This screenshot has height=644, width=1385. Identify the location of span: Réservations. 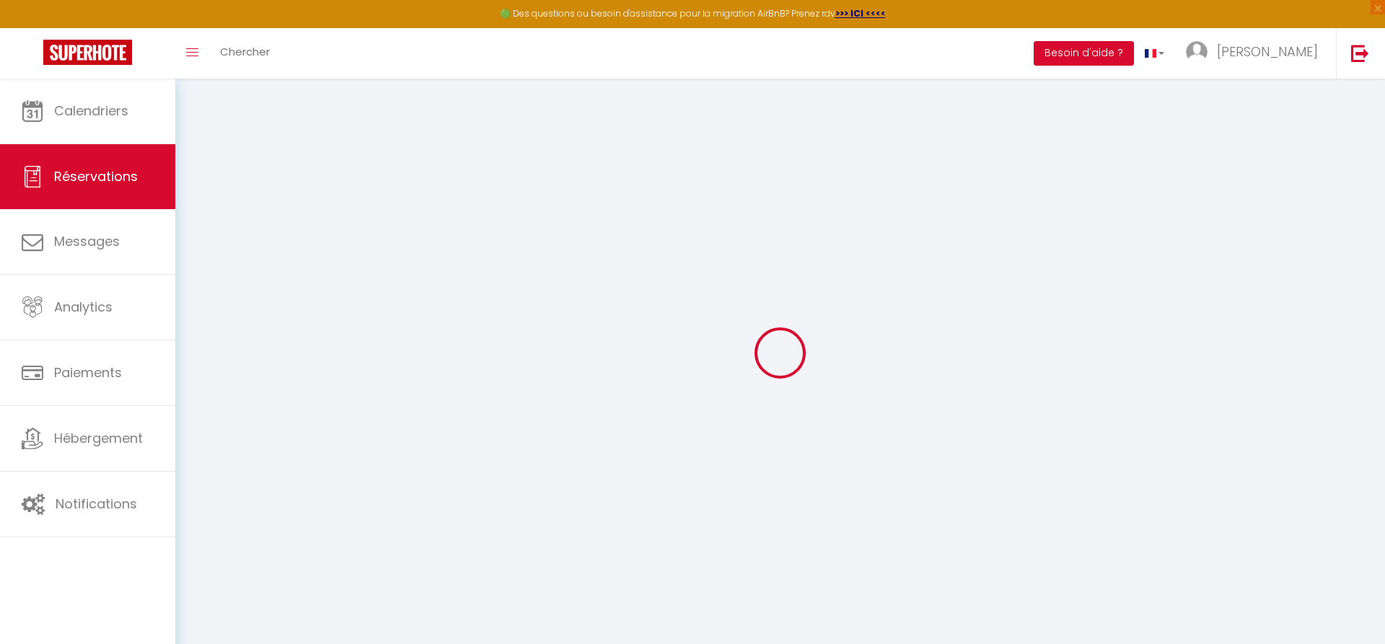
(96, 176).